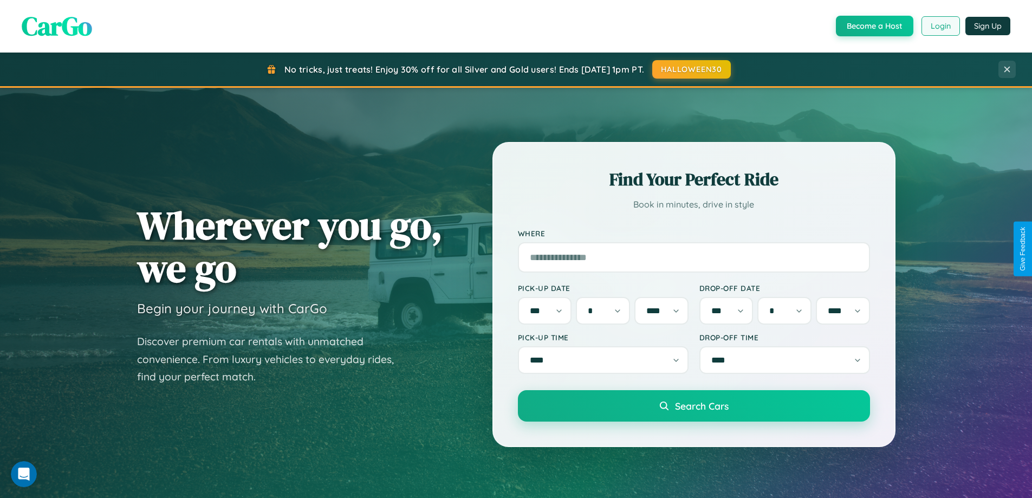  What do you see at coordinates (875, 26) in the screenshot?
I see `button: Become a Host` at bounding box center [875, 26].